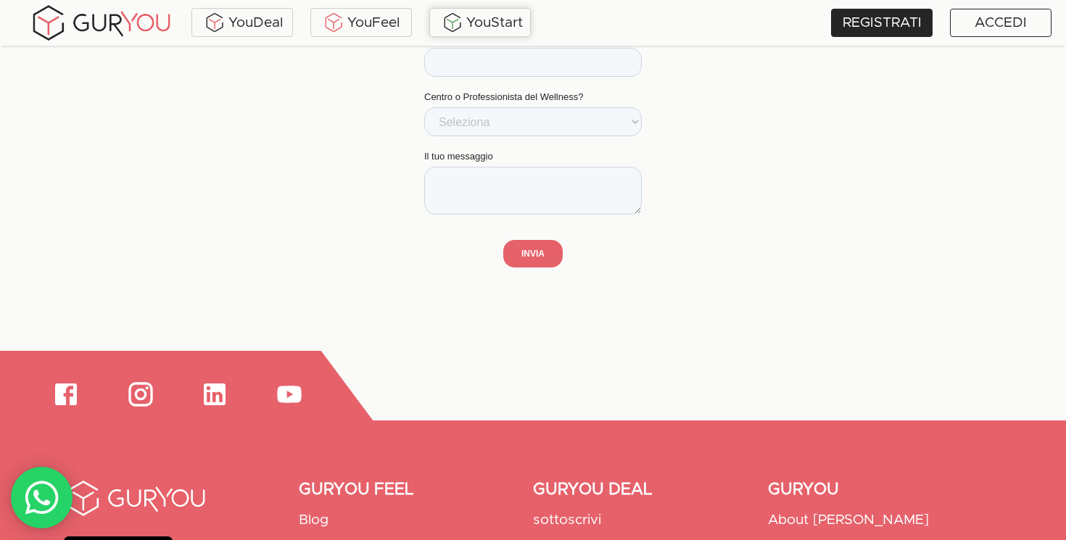 Image resolution: width=1066 pixels, height=540 pixels. What do you see at coordinates (361, 22) in the screenshot?
I see `a: YouFeel` at bounding box center [361, 22].